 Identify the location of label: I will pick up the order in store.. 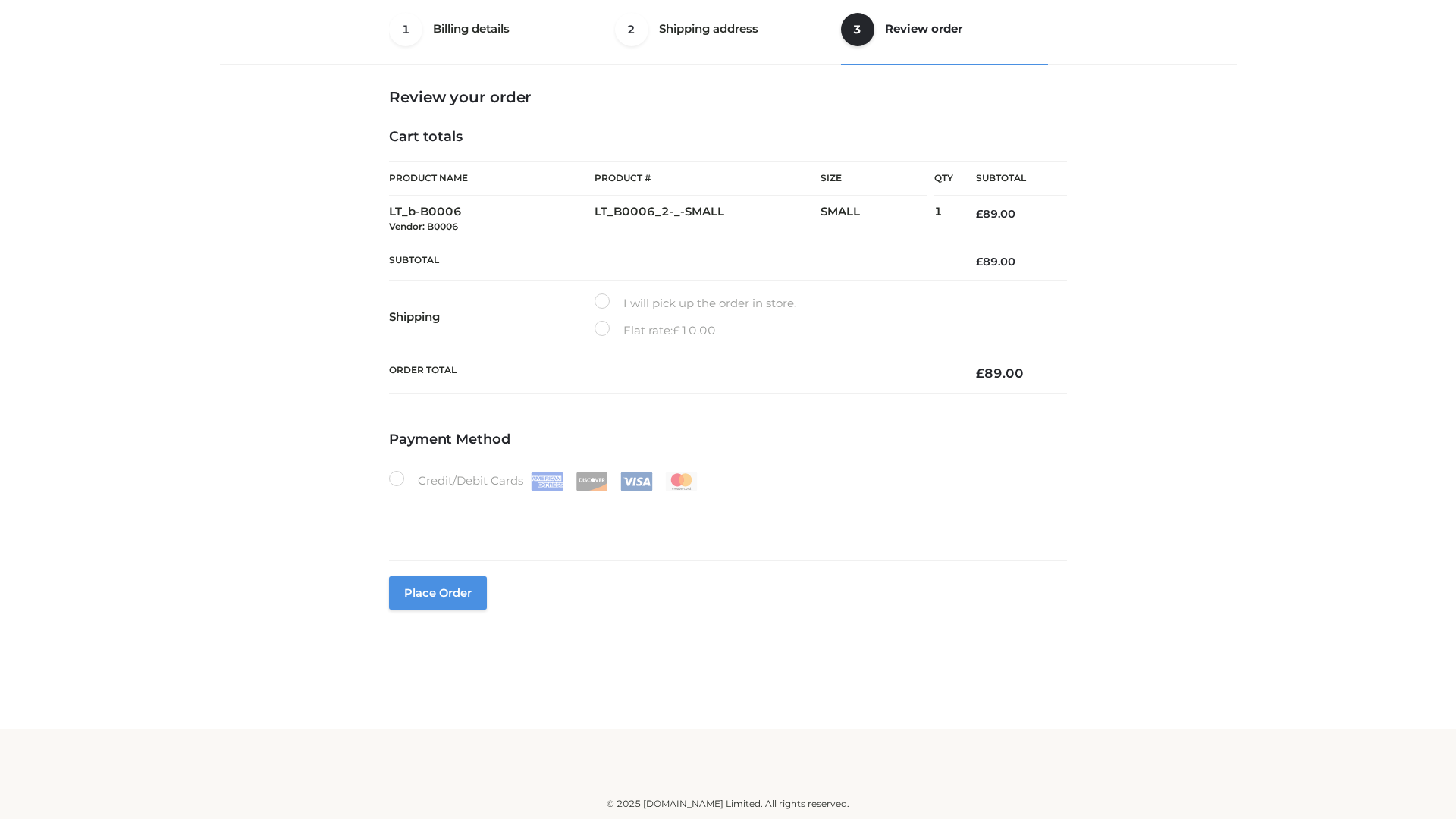
(695, 304).